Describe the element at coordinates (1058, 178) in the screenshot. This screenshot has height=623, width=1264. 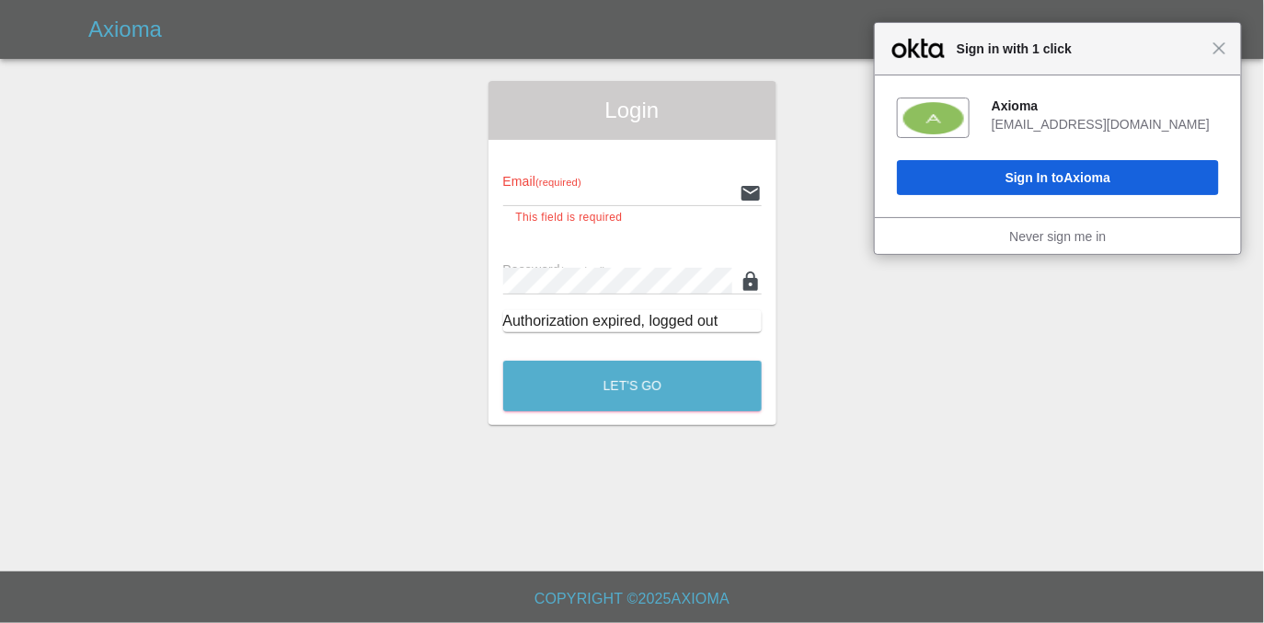
I see `button: Sign In toAxioma` at that location.